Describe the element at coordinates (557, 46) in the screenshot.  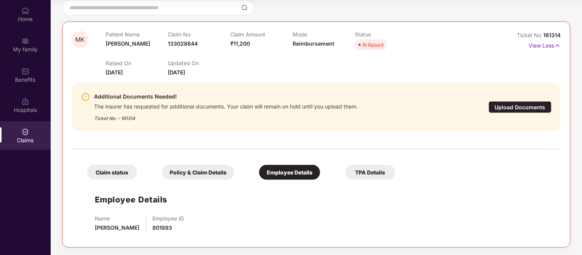
I see `img: svg+xml;base64,PHN2ZyB4bWxucz0iaHR0cDovL3d3dy53My5vcmcvMjAwMC9zdmciIHdpZHRoPSIxNyIgaGVpZ2h0PSIxNy...` at that location.